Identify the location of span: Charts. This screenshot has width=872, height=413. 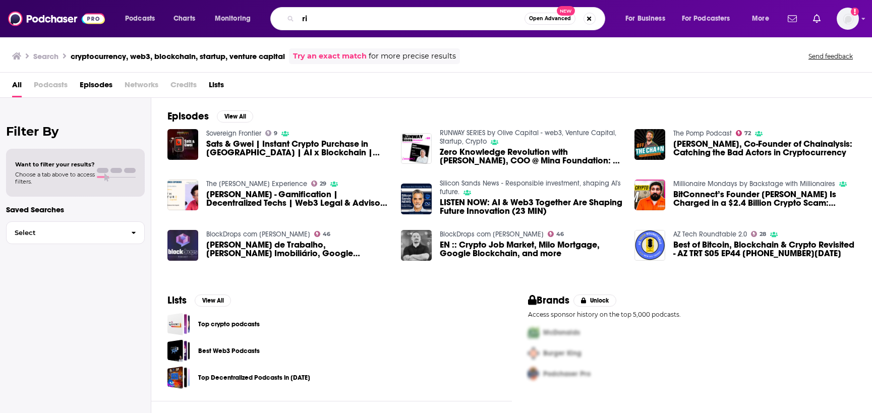
(184, 19).